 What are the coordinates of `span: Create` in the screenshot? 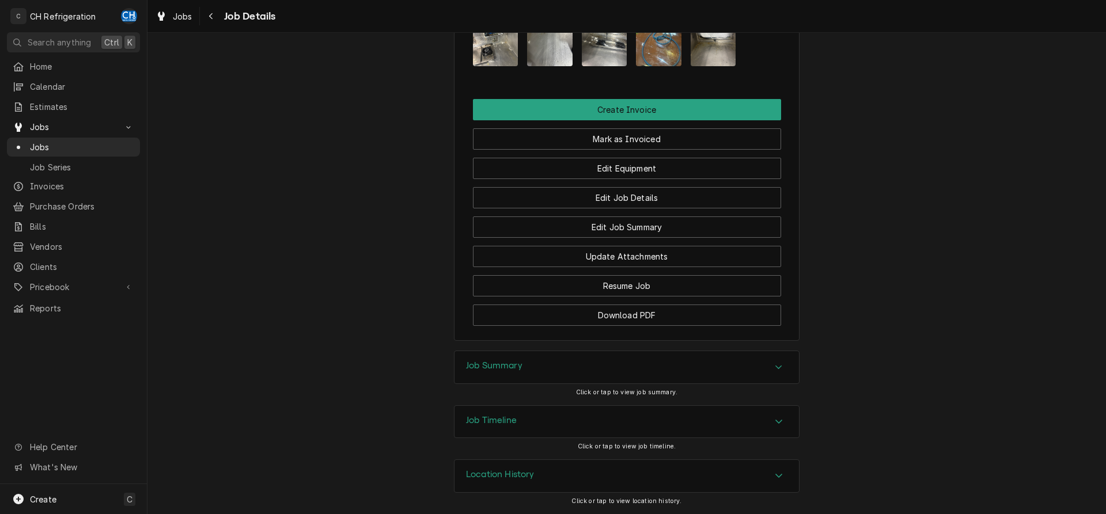 It's located at (43, 499).